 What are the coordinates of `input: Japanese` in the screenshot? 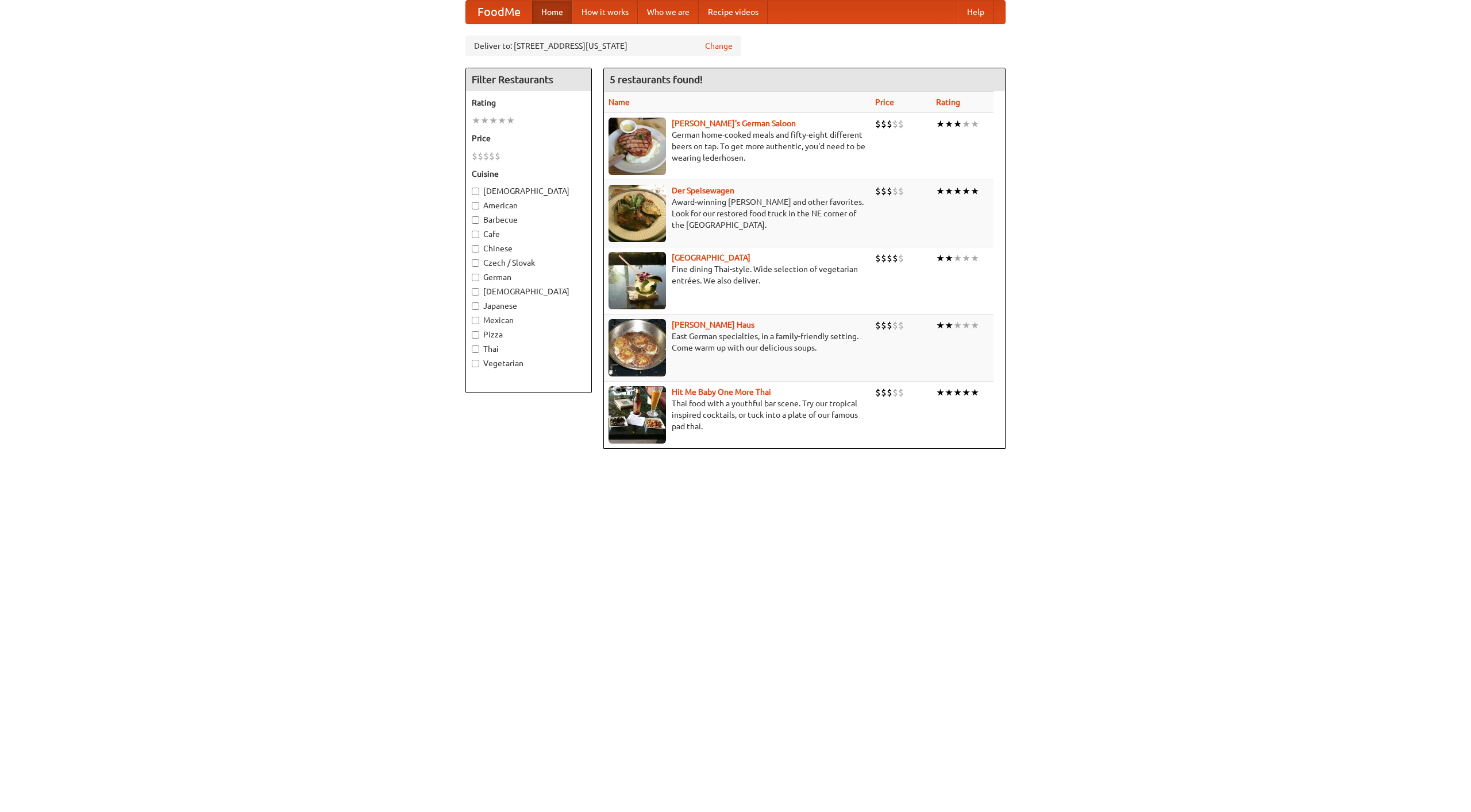 It's located at (475, 306).